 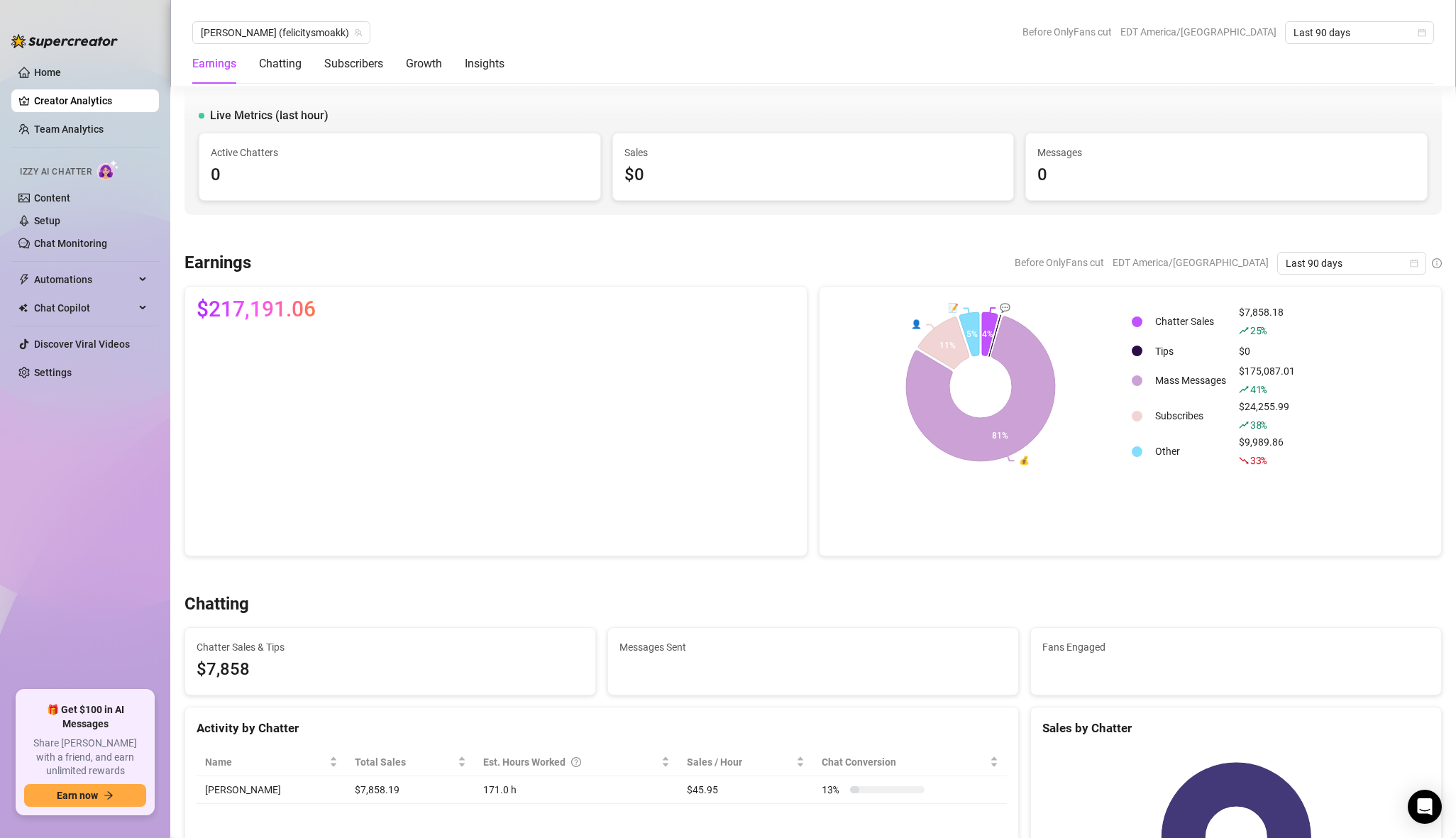 What do you see at coordinates (1226, 153) in the screenshot?
I see `span: Messages` at bounding box center [1226, 153].